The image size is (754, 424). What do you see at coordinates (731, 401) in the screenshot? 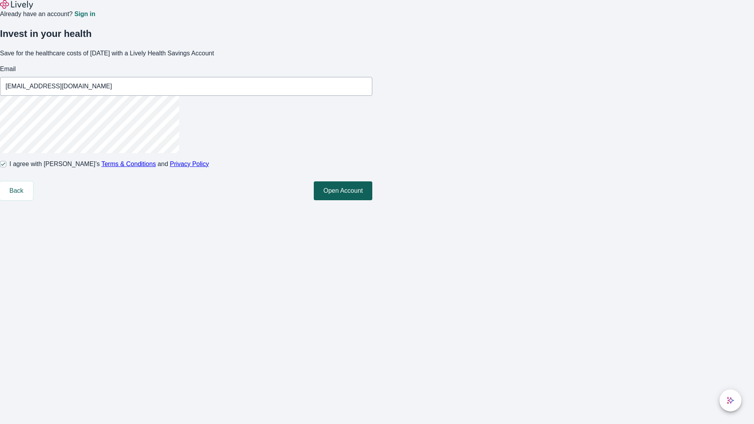
I see `button: chat` at bounding box center [731, 401].